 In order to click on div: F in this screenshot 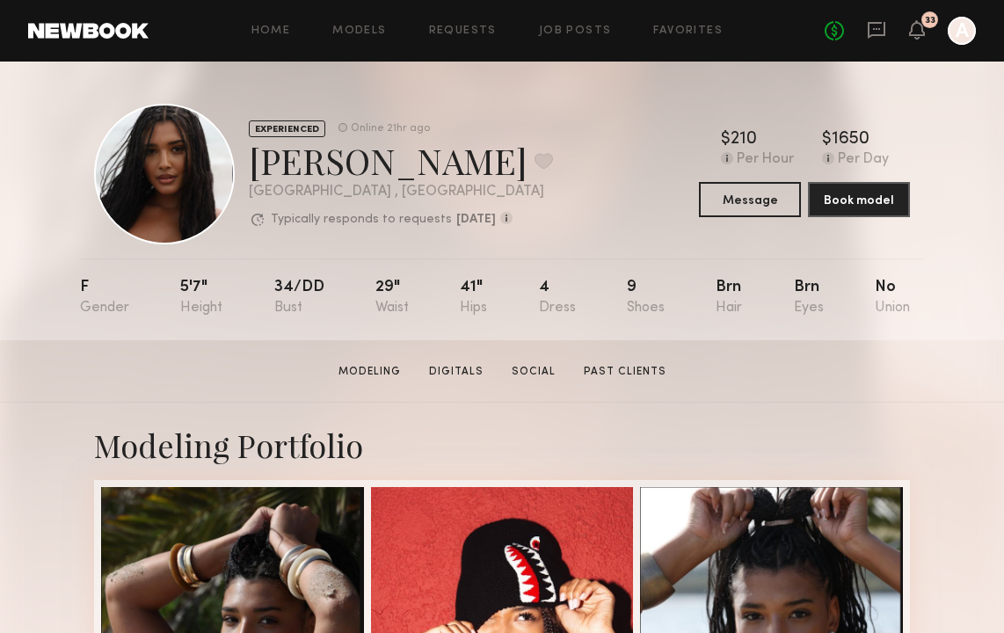, I will do `click(105, 297)`.